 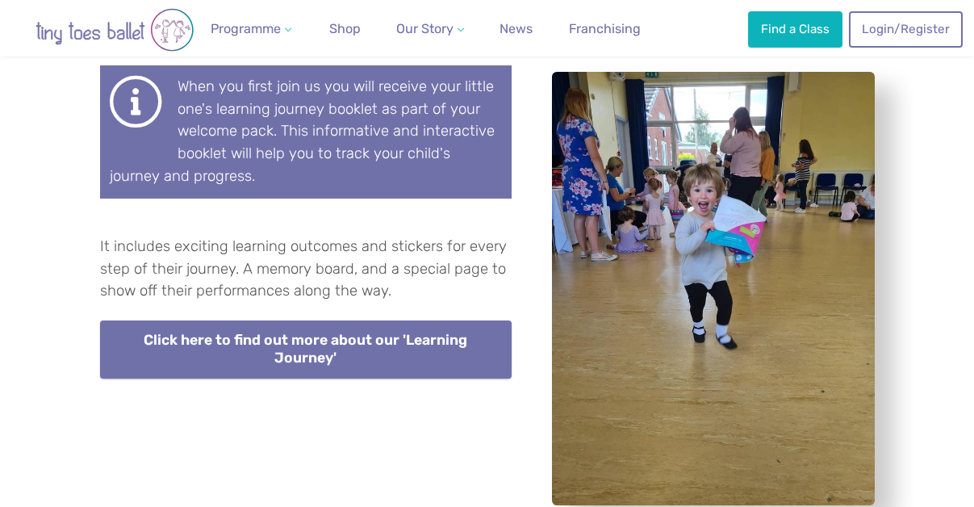 I want to click on span: Shop, so click(x=345, y=28).